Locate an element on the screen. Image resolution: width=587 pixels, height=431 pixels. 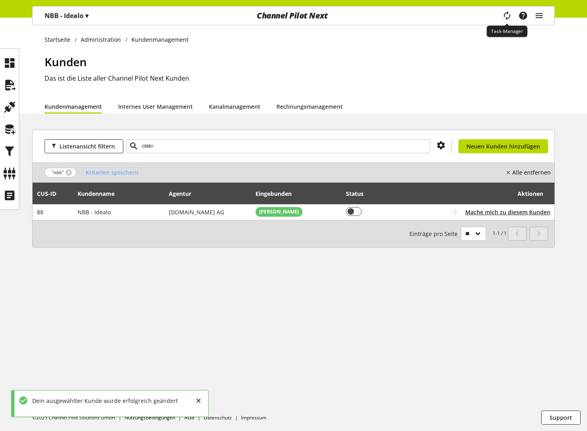
a: Internes User Management is located at coordinates (155, 106).